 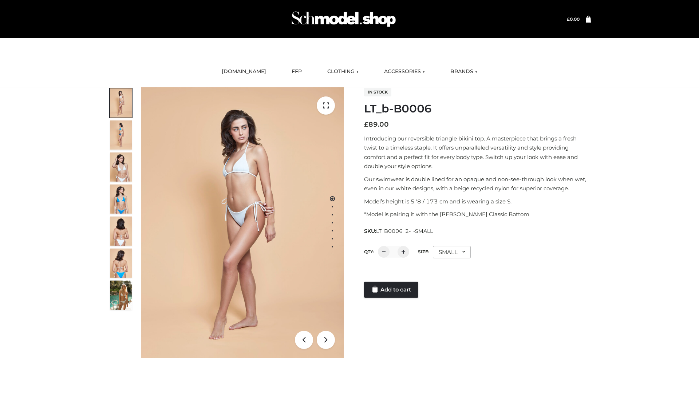 I want to click on span: SKU:, so click(x=399, y=231).